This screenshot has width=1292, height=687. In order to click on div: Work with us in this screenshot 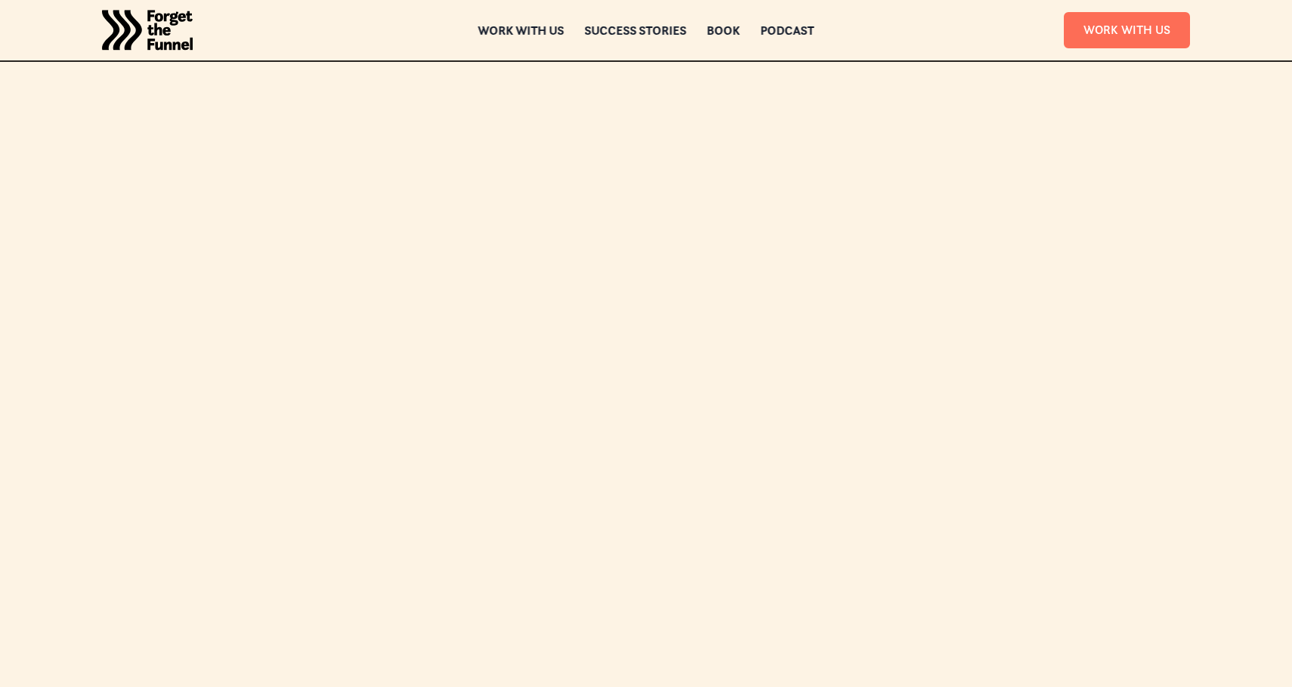, I will do `click(521, 30)`.